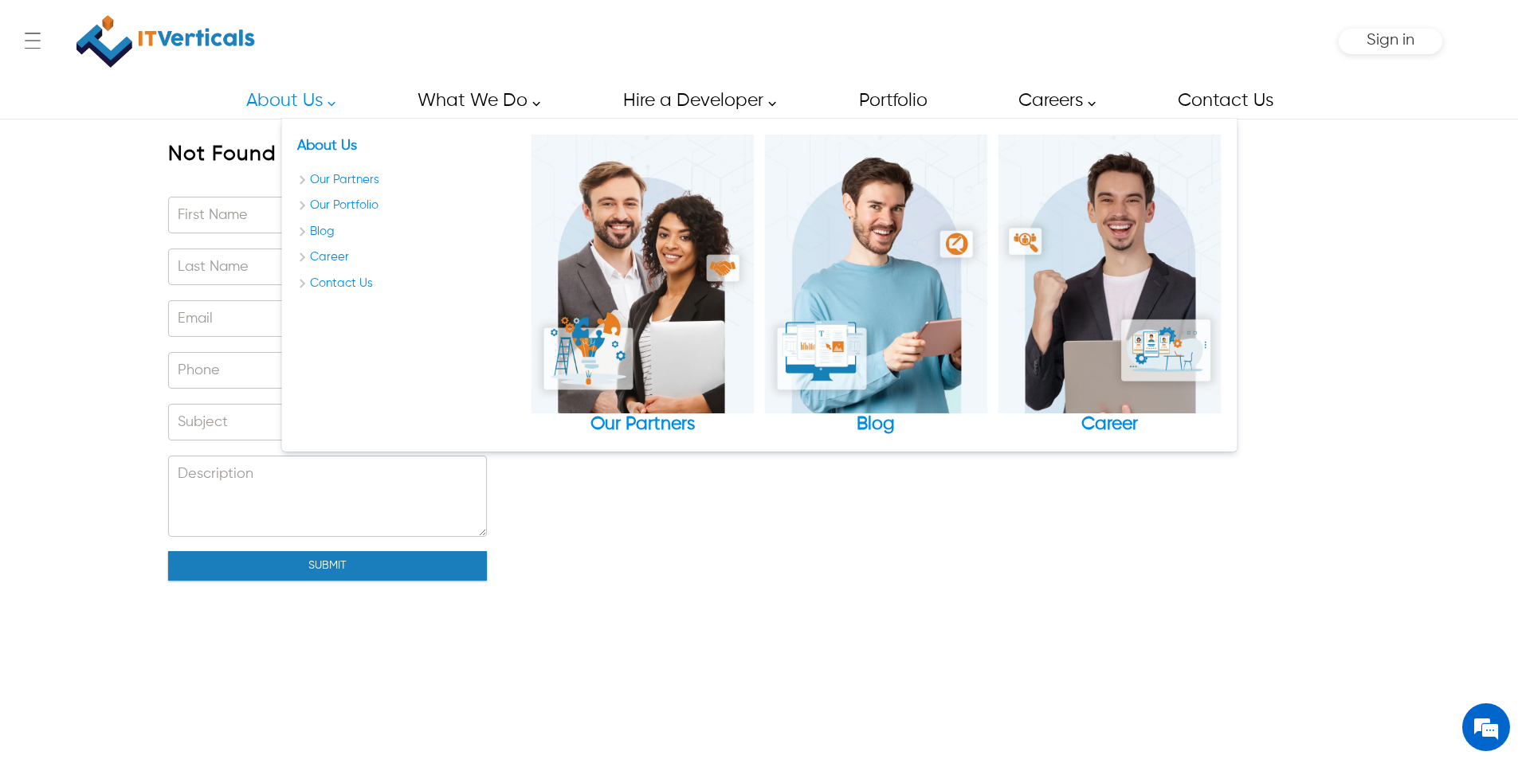  I want to click on a: Portfolio, so click(892, 100).